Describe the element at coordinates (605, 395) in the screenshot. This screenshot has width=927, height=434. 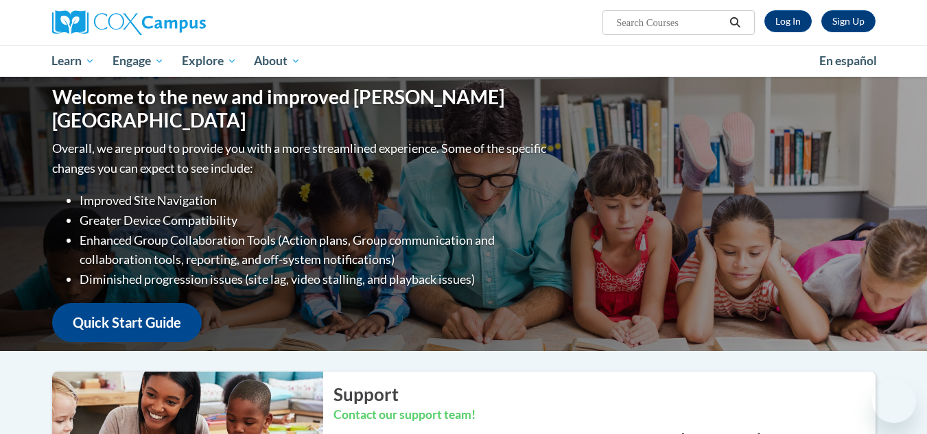
I see `h2: Support` at that location.